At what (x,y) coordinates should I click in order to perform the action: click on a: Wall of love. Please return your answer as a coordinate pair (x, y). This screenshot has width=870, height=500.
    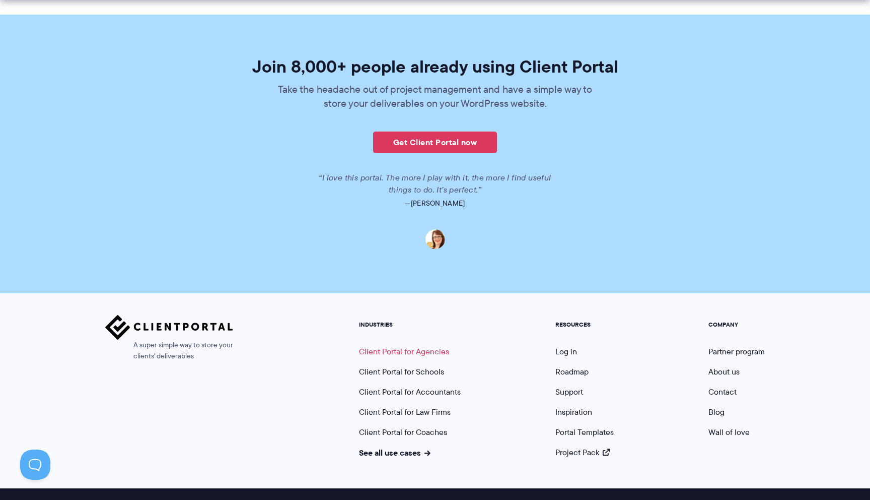
    Looking at the image, I should click on (729, 432).